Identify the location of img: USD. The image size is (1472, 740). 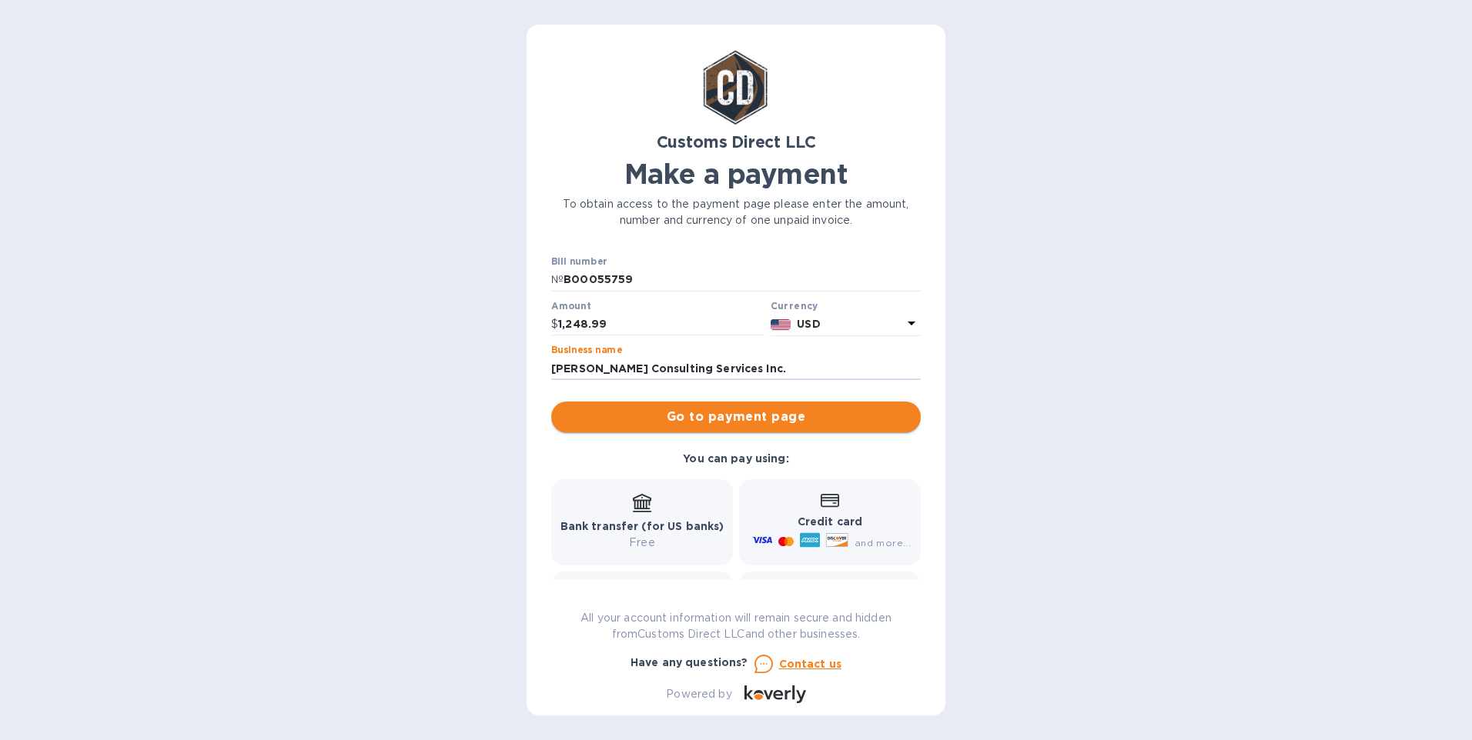
(780, 325).